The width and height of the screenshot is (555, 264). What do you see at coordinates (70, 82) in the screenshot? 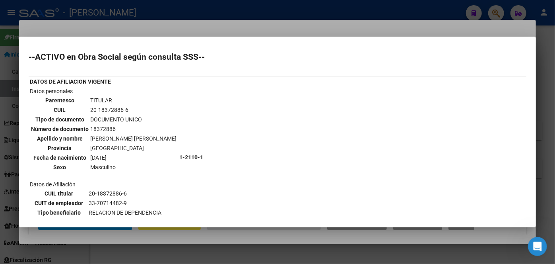
I see `b: DATOS DE AFILIACION VIGENTE` at bounding box center [70, 82].